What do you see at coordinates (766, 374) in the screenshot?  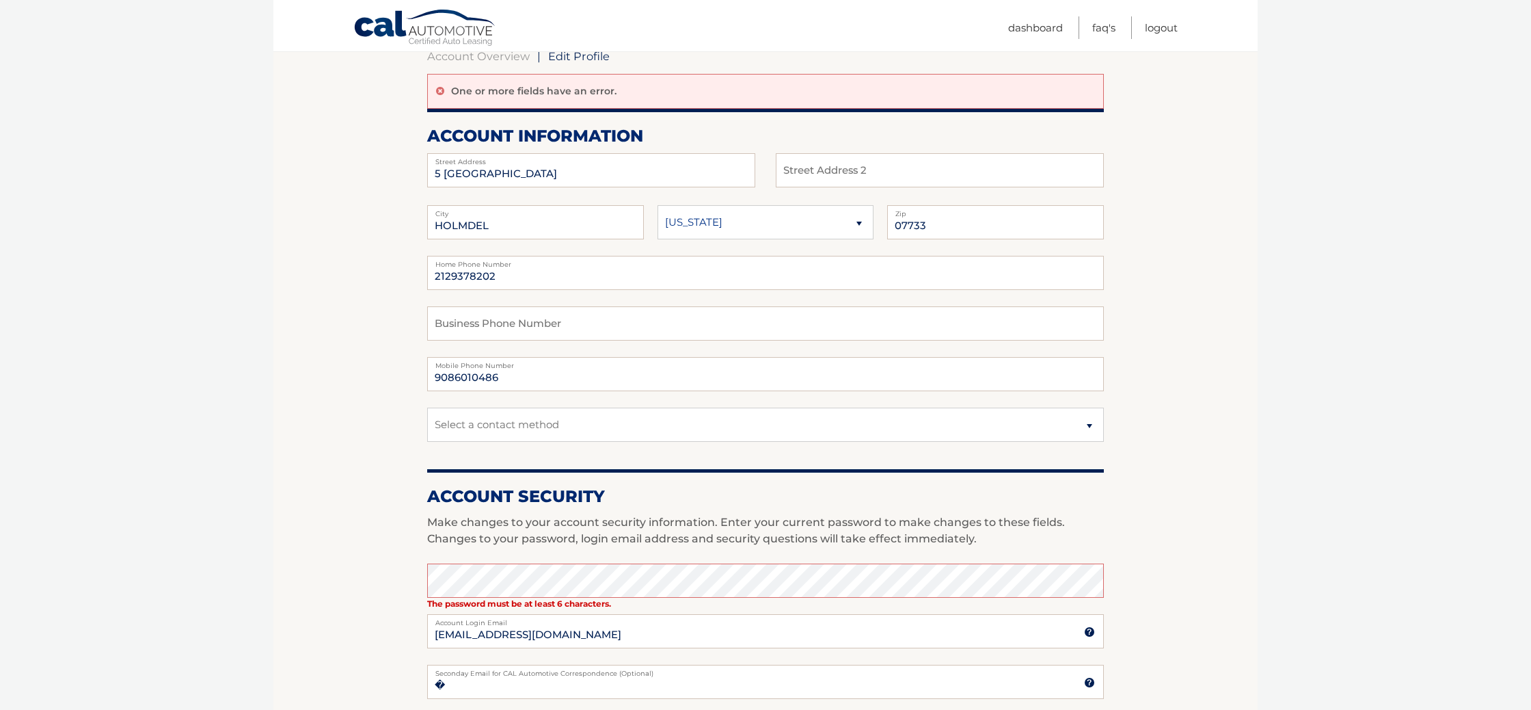 I see `input: Mobile Phone Number` at bounding box center [766, 374].